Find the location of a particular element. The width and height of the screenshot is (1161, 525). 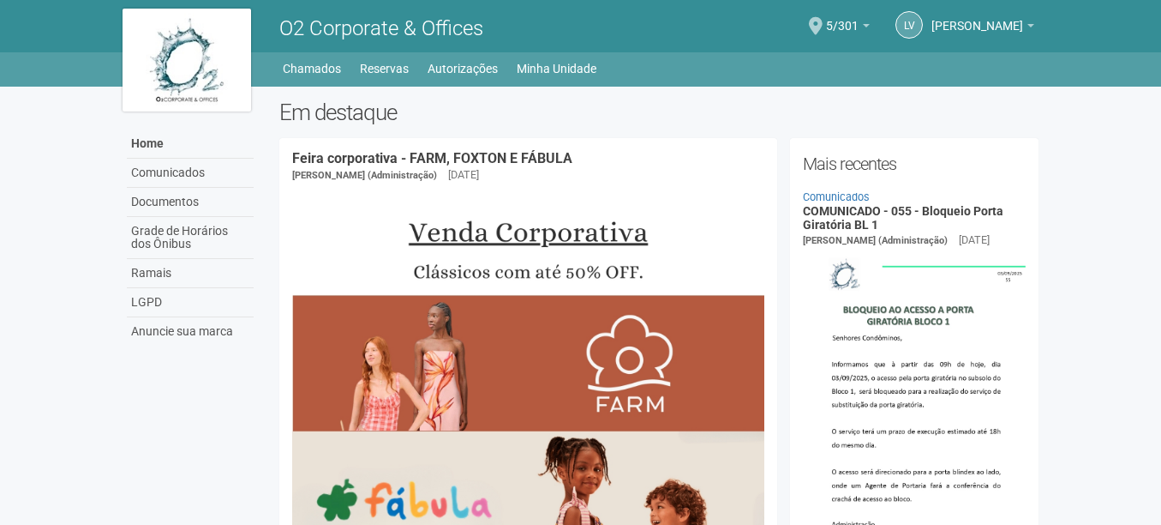

h2: Em destaque is located at coordinates (659, 112).